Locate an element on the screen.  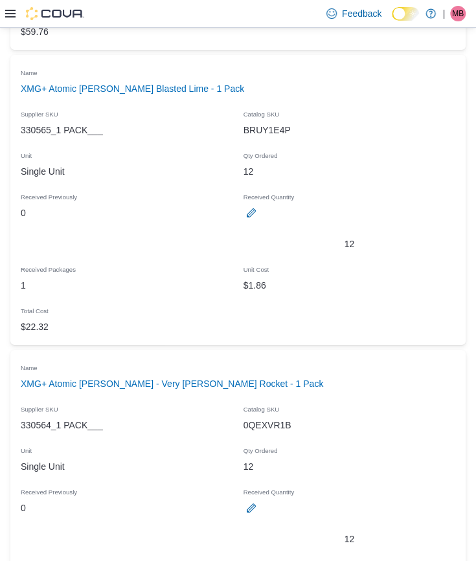
div: $59.76 is located at coordinates (34, 32).